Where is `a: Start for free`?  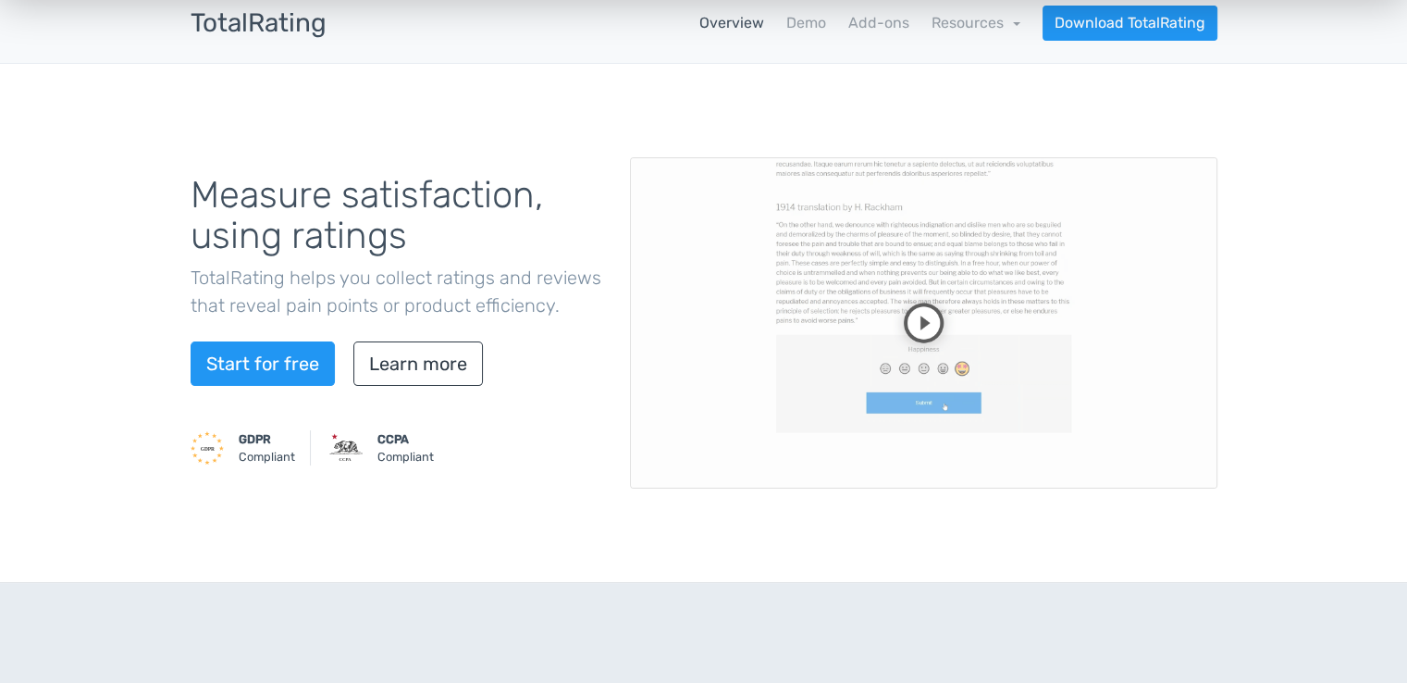 a: Start for free is located at coordinates (263, 364).